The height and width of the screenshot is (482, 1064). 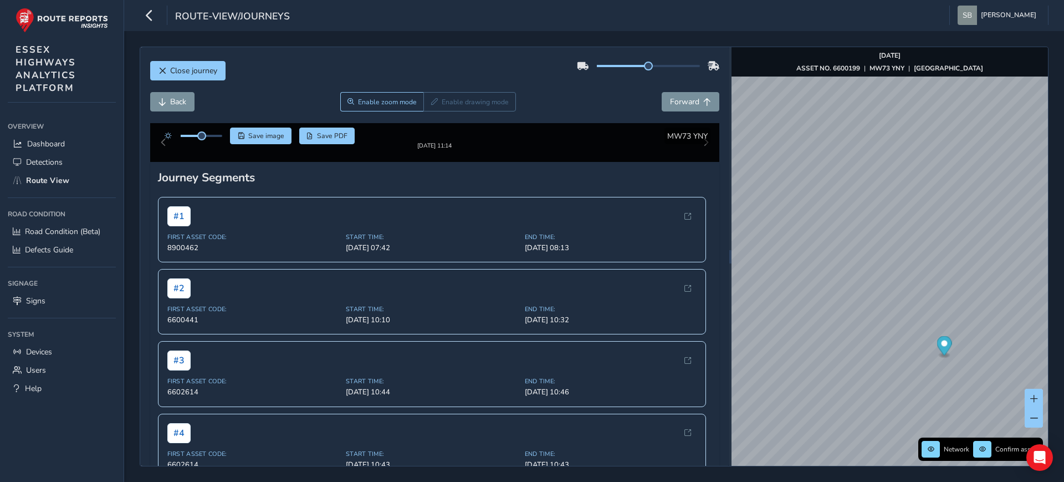 What do you see at coordinates (253, 329) in the screenshot?
I see `span: 6600441` at bounding box center [253, 329].